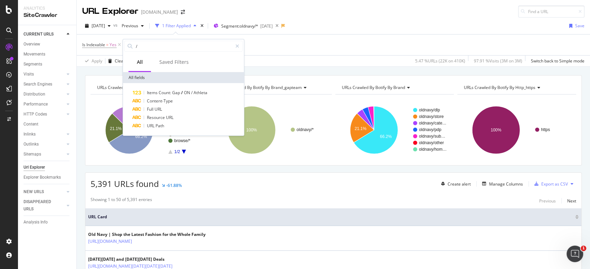  Describe the element at coordinates (38, 34) in the screenshot. I see `div: CURRENT URLS` at that location.